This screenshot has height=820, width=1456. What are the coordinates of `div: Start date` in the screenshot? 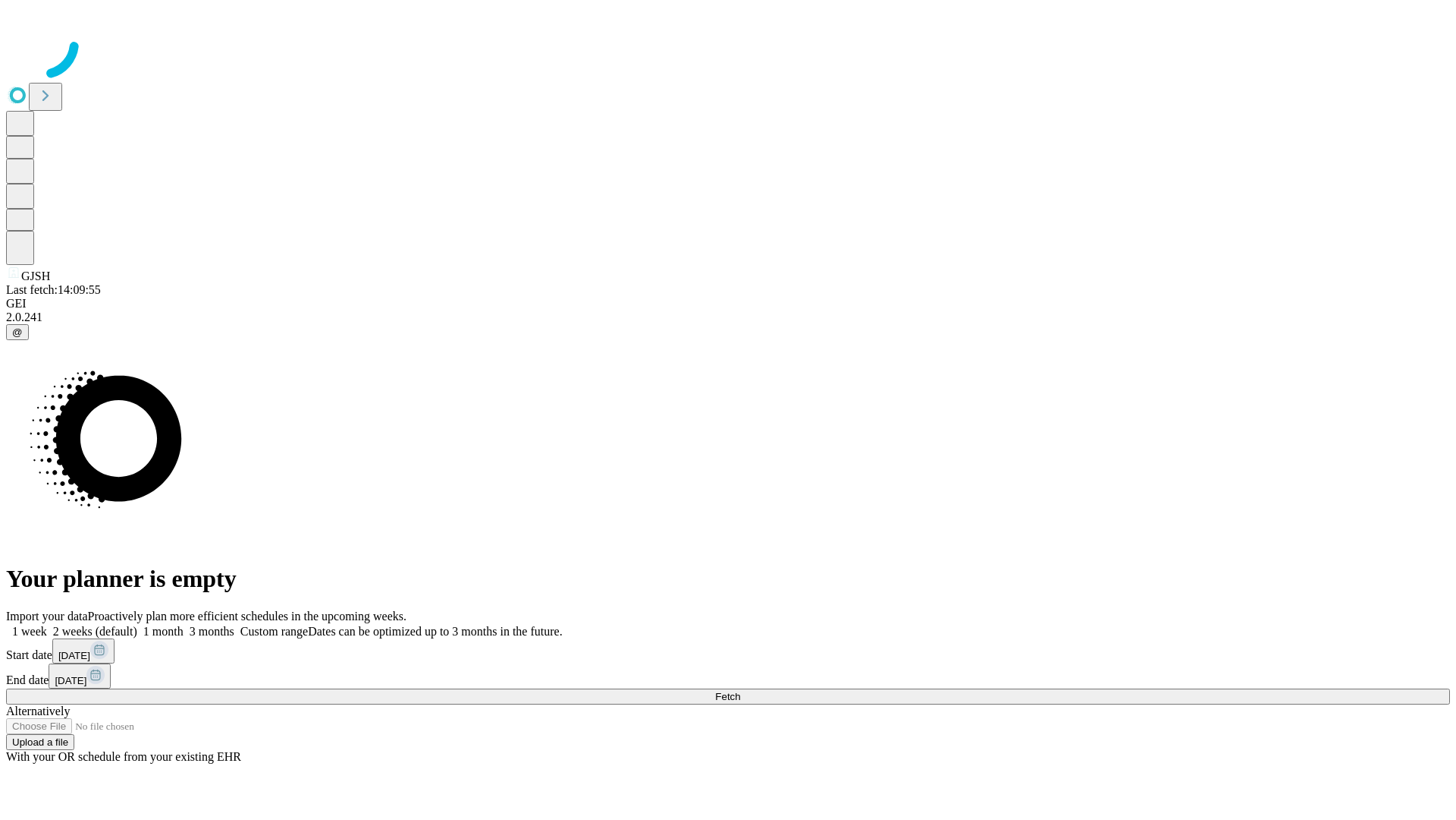 It's located at (728, 650).